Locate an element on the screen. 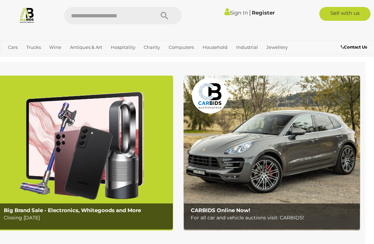 This screenshot has width=374, height=244. a: Charity is located at coordinates (152, 47).